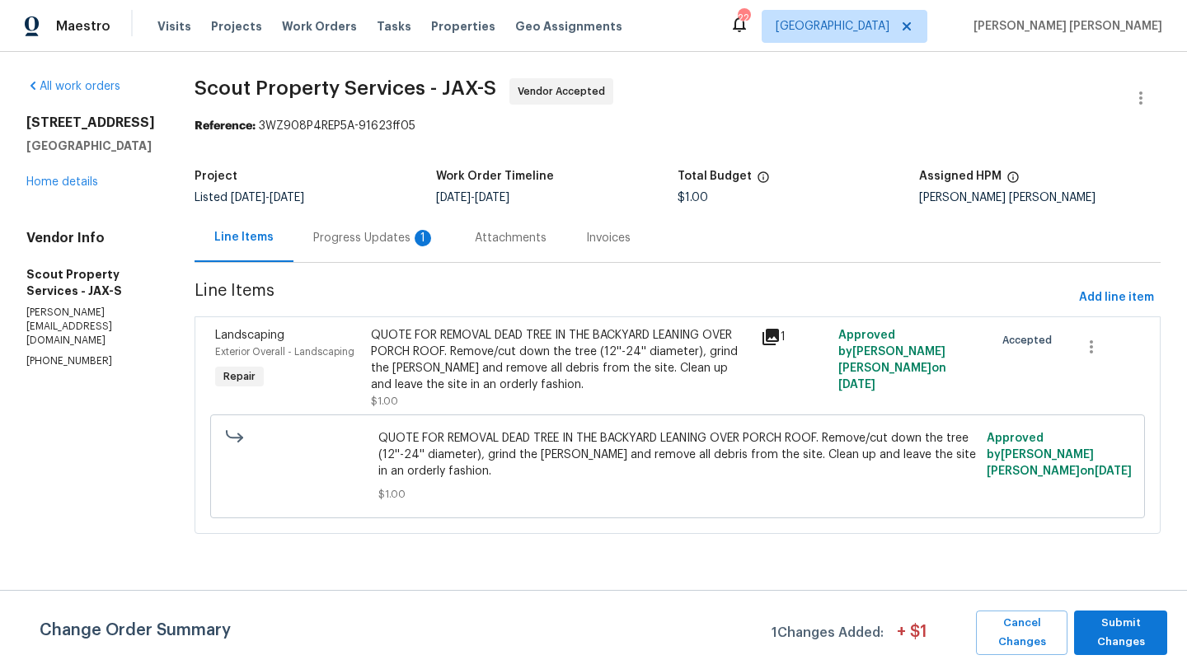  I want to click on div: Progress Updates, so click(374, 238).